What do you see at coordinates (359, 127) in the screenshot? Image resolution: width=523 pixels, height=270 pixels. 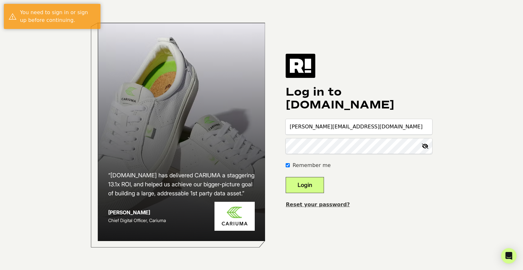 I see `input: Email` at bounding box center [359, 127].